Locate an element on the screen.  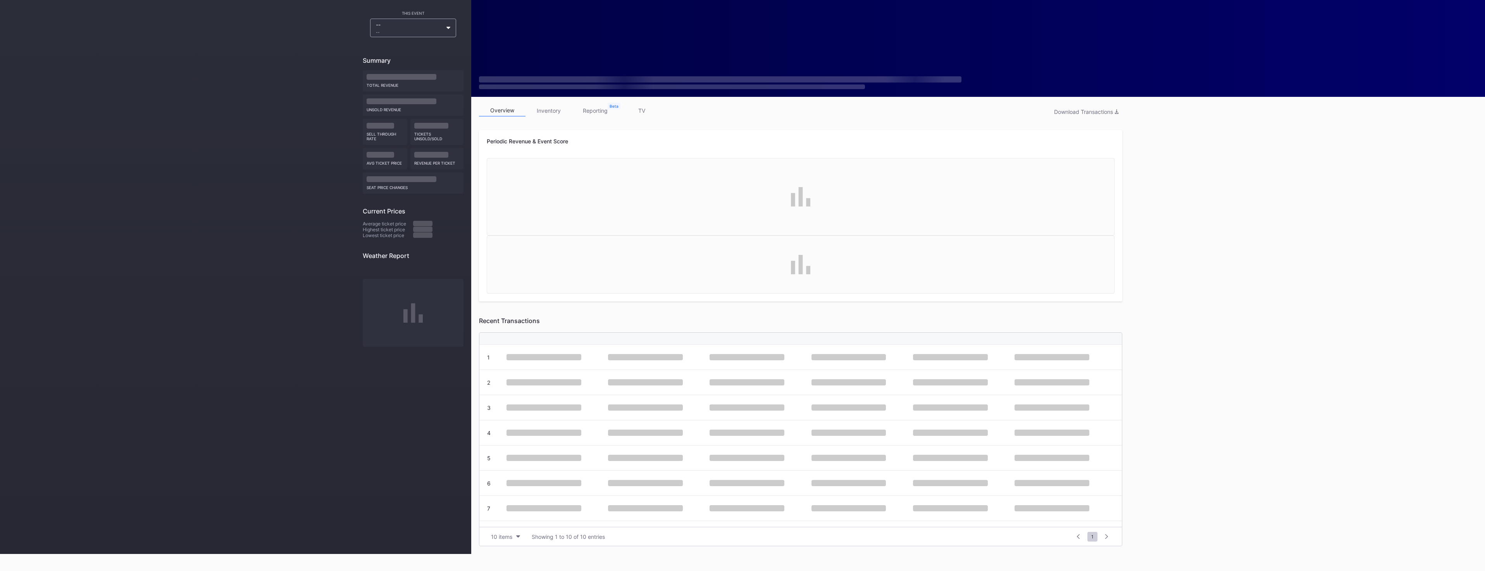
div: 6 is located at coordinates (489, 483).